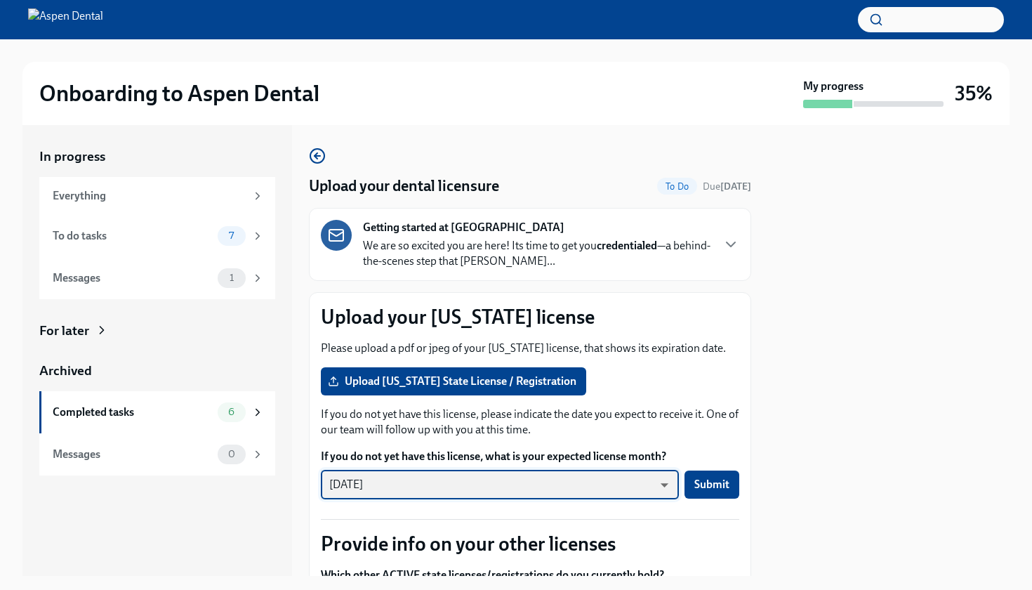  I want to click on strong: My progress, so click(834, 86).